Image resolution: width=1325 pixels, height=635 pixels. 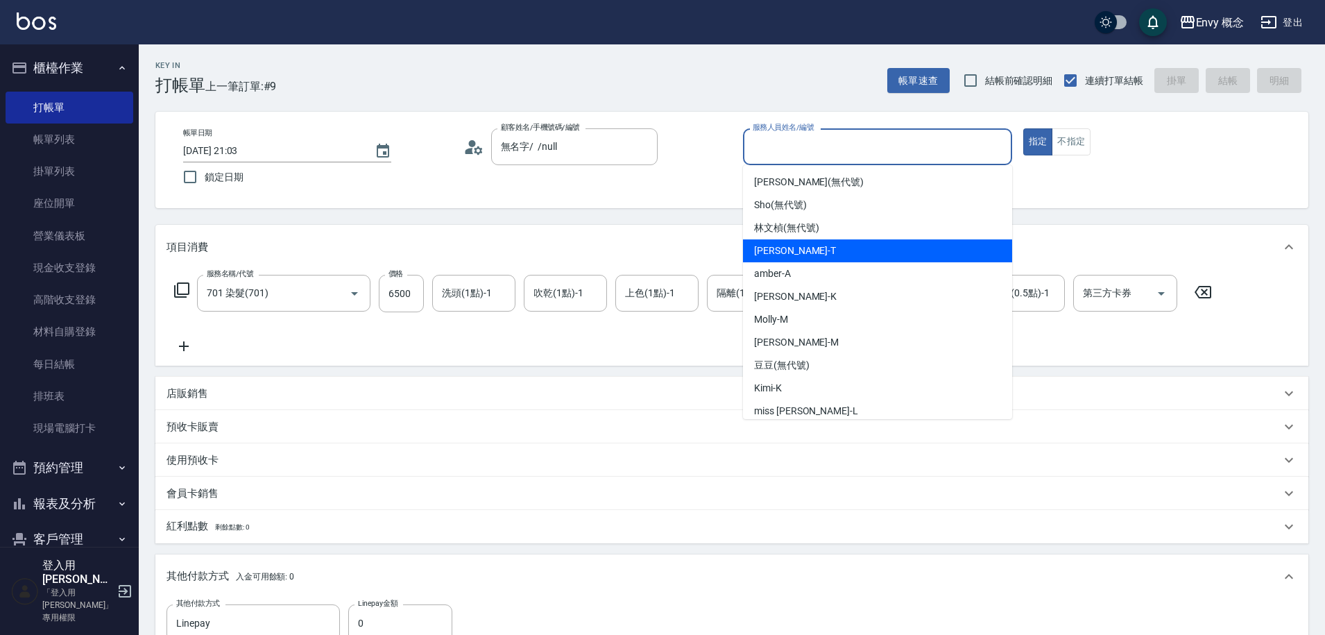 I want to click on button: 客戶管理, so click(x=69, y=539).